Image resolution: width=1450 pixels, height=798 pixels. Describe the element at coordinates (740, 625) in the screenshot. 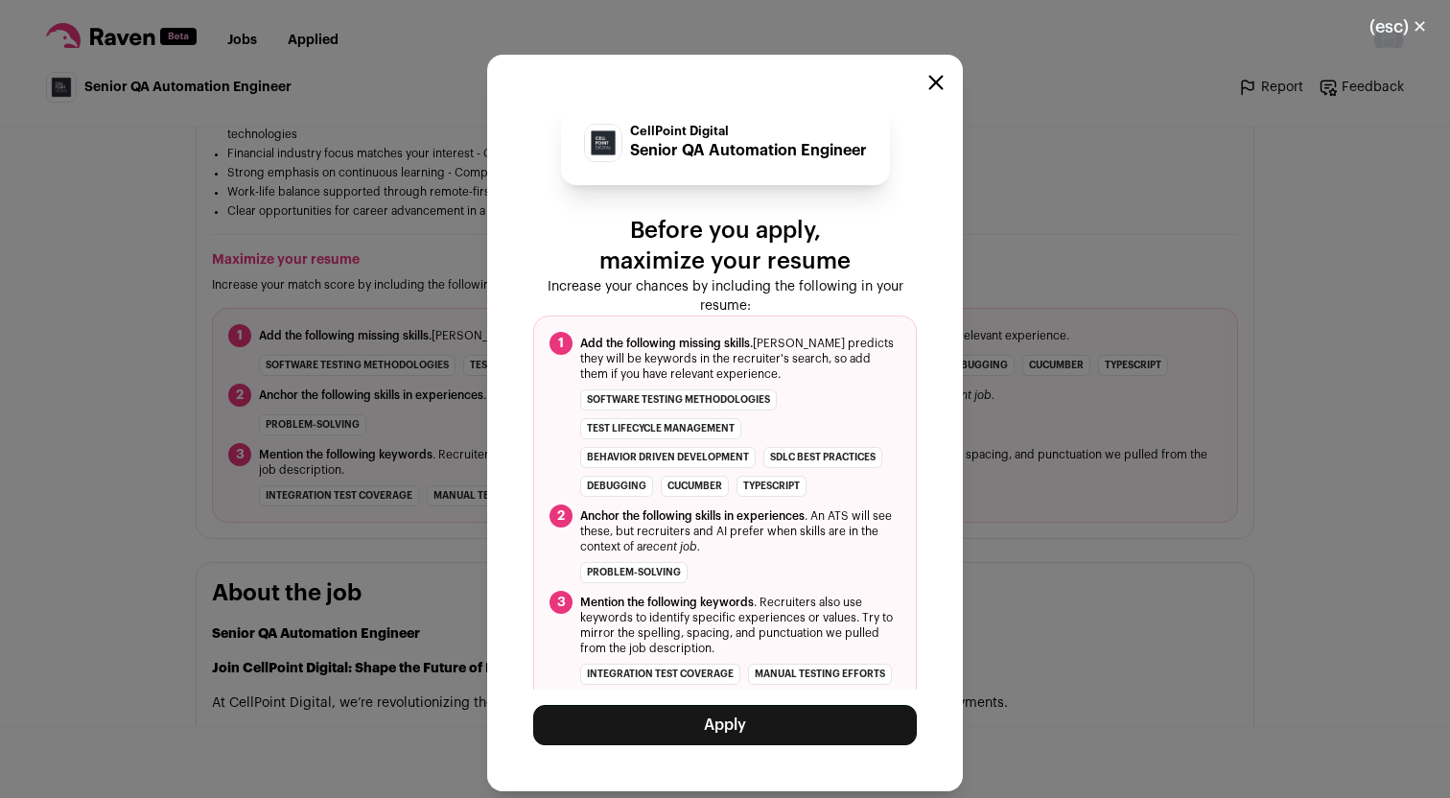

I see `span: . Recruiters also use keywords to identify specific experiences or values. Try to mirror the spel...` at that location.